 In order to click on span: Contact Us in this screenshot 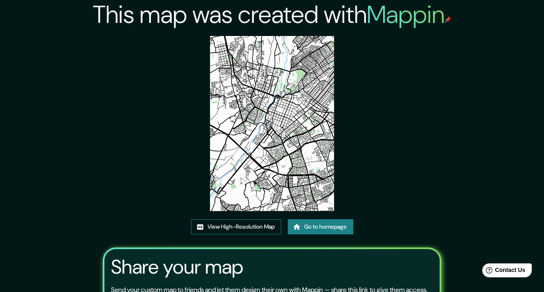, I will do `click(39, 10)`.